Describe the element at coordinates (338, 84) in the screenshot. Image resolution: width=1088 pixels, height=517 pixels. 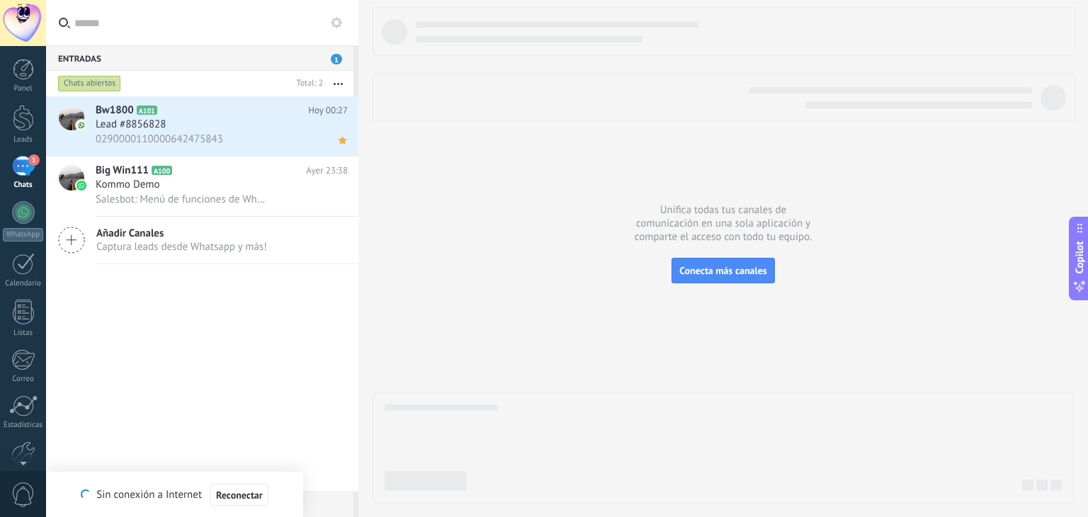
I see `button: Más` at that location.